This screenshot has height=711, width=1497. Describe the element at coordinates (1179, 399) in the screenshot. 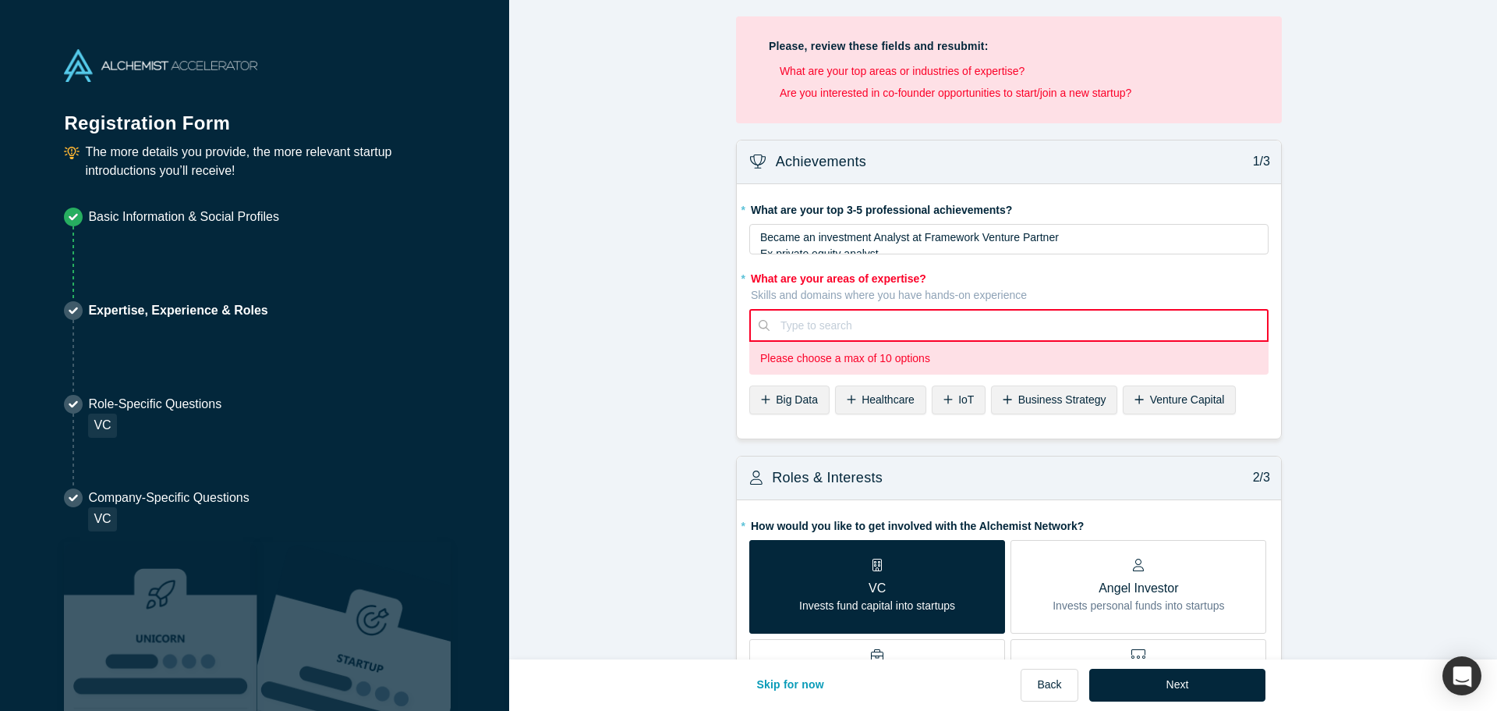

I see `div: Venture Capital` at that location.